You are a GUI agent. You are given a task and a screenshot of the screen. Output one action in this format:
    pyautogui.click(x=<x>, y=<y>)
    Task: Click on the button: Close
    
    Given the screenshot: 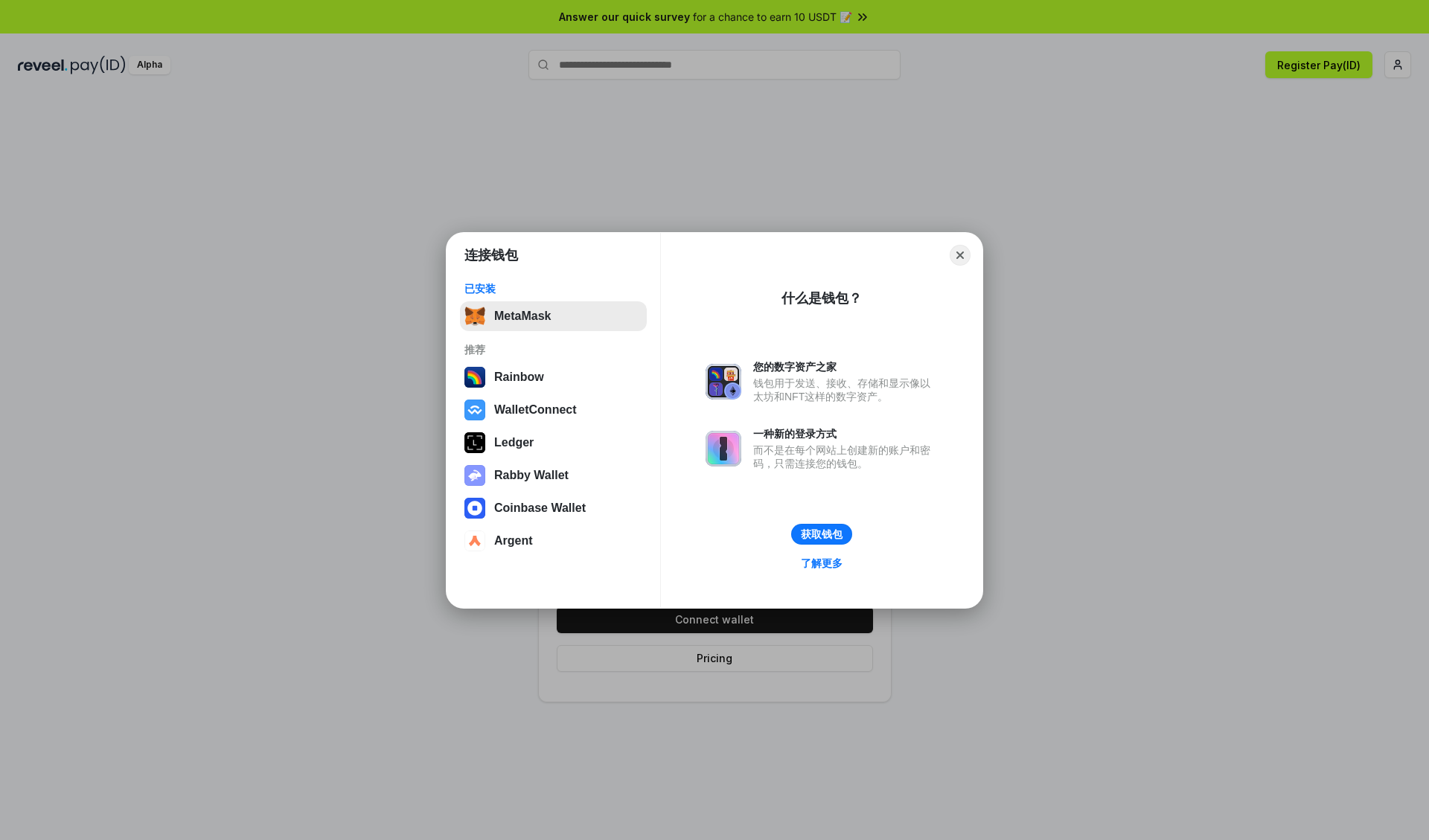 What is the action you would take?
    pyautogui.click(x=960, y=256)
    